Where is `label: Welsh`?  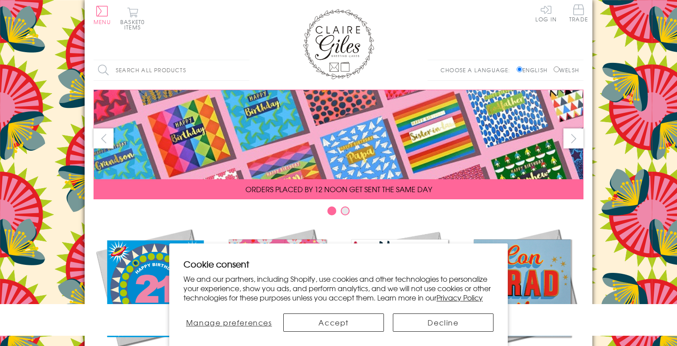
label: Welsh is located at coordinates (566, 70).